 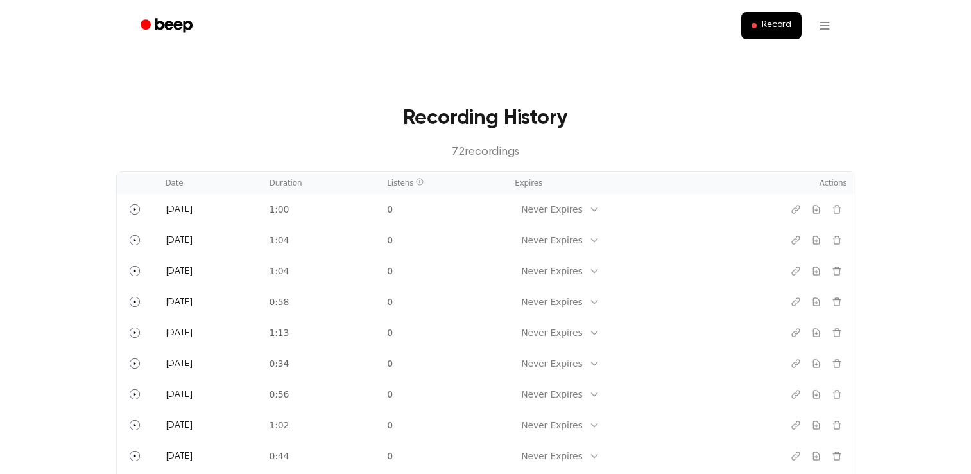 What do you see at coordinates (321, 183) in the screenshot?
I see `th: Duration` at bounding box center [321, 183].